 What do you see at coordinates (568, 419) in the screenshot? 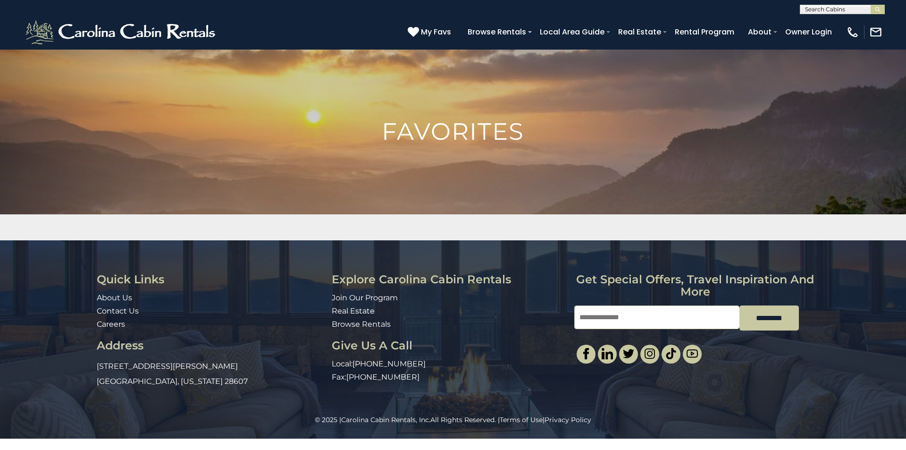
I see `a: Privacy Policy` at bounding box center [568, 419].